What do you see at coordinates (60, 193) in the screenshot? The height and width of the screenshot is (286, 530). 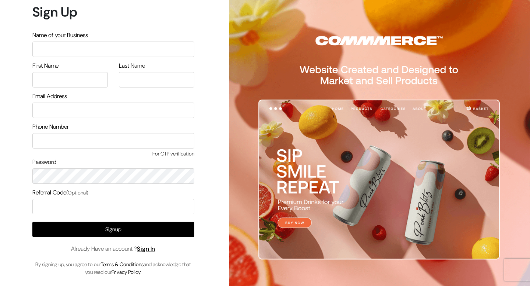 I see `label: Referral Code` at bounding box center [60, 193].